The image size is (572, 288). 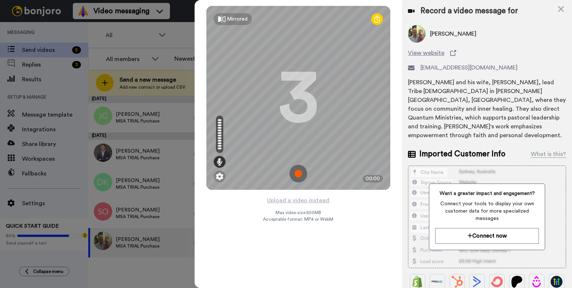 I want to click on span: Imported Customer Info, so click(x=463, y=154).